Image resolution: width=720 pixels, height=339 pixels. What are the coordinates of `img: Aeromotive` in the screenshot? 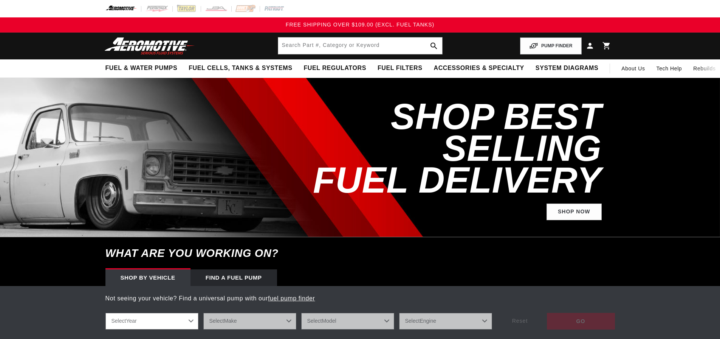 It's located at (150, 46).